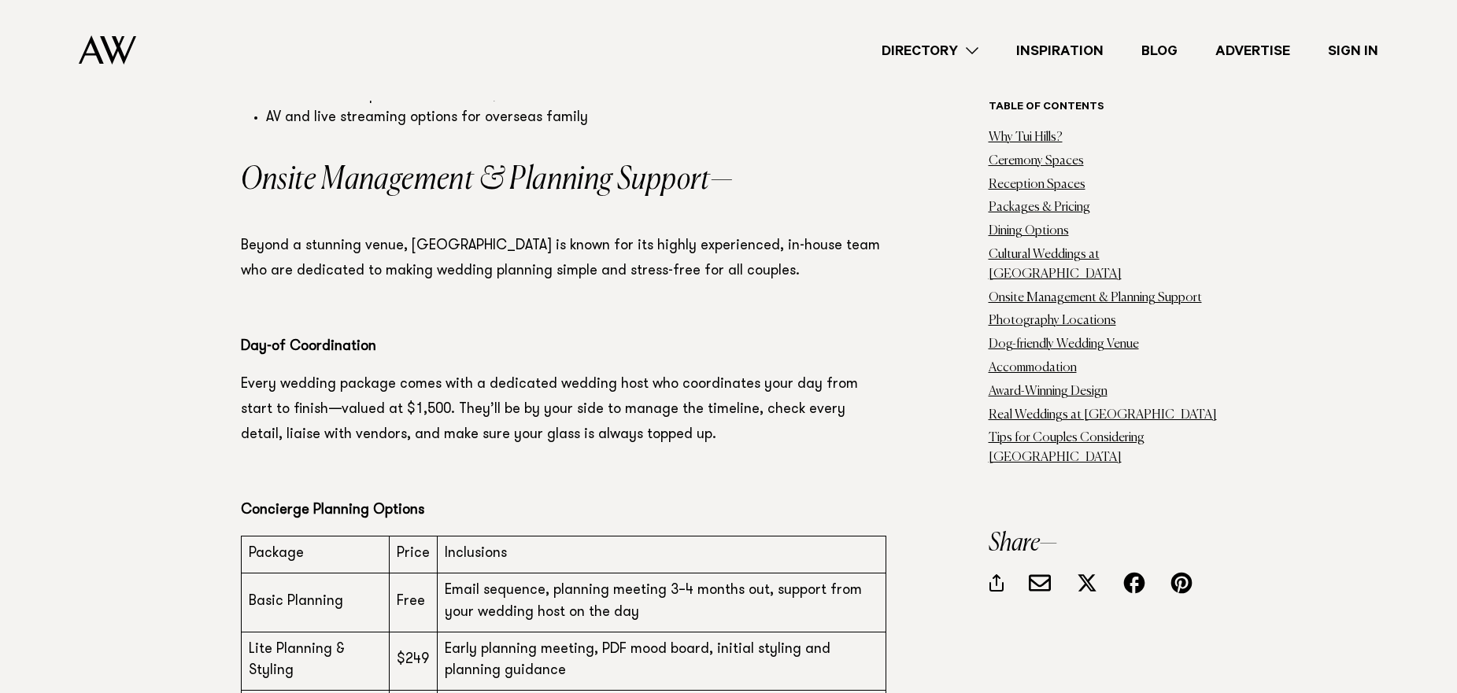 This screenshot has height=693, width=1457. What do you see at coordinates (1252, 50) in the screenshot?
I see `a: Advertise` at bounding box center [1252, 50].